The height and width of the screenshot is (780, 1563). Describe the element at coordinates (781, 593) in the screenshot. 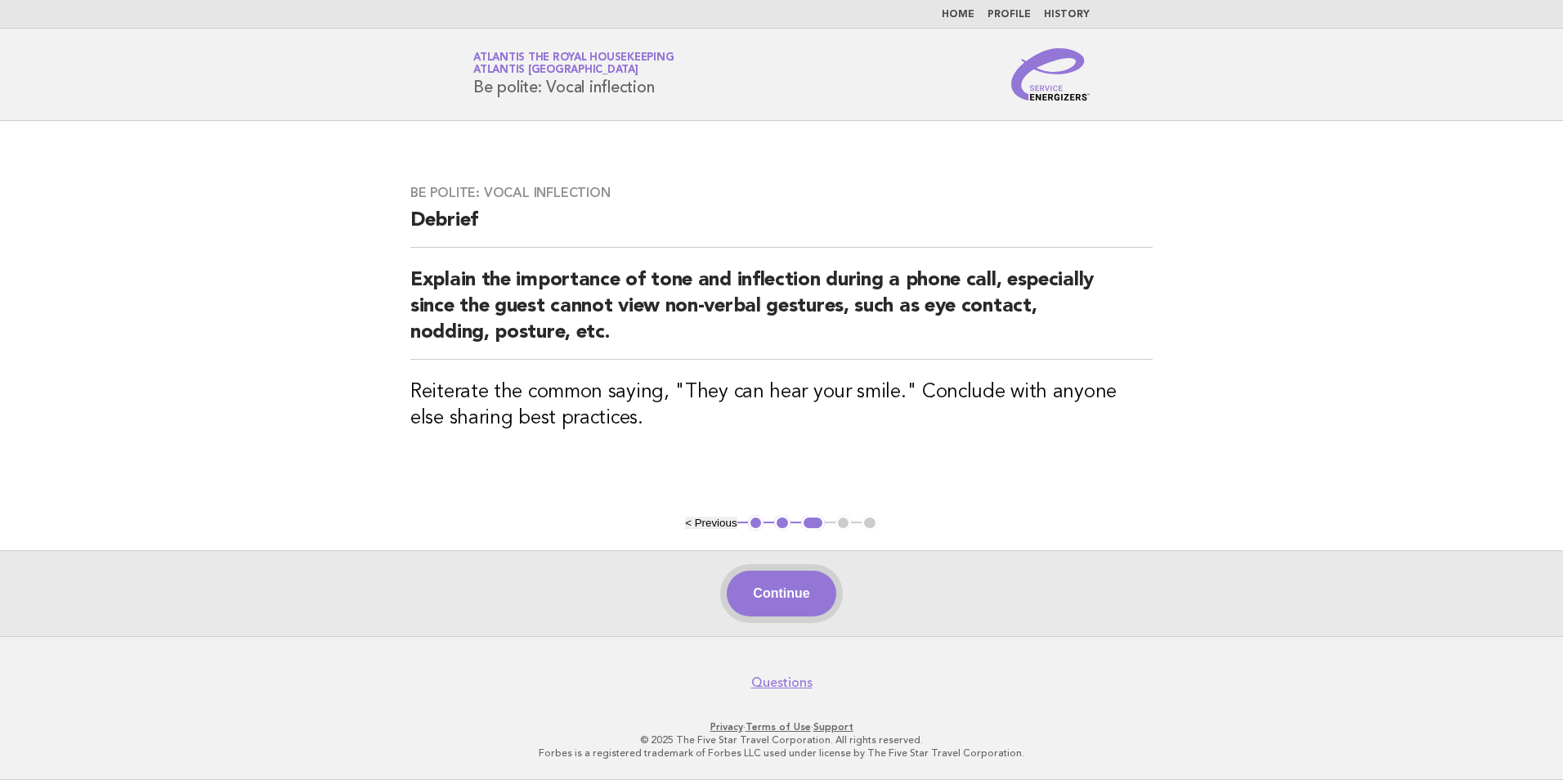

I see `button: Continue` at that location.